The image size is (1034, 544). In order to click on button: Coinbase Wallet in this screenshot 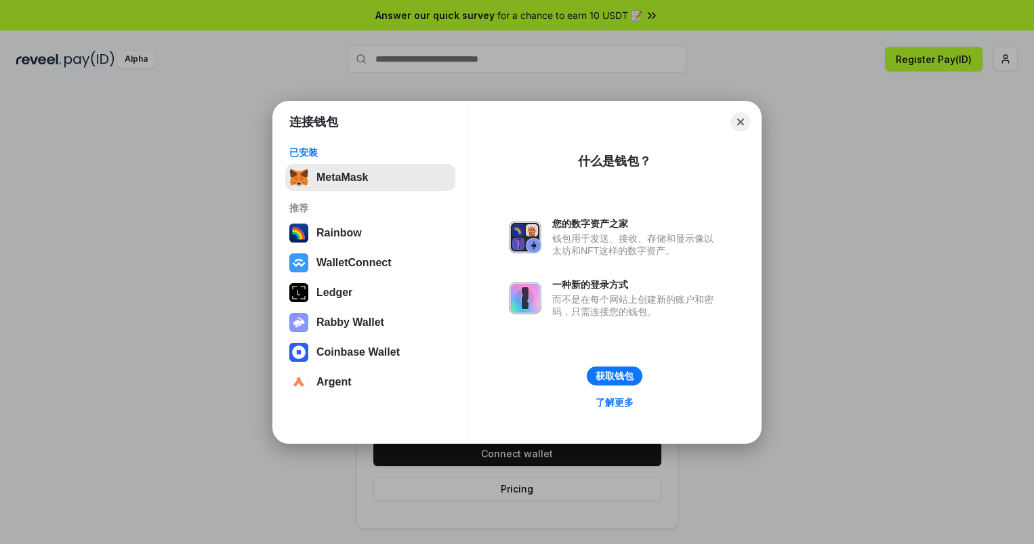, I will do `click(370, 352)`.